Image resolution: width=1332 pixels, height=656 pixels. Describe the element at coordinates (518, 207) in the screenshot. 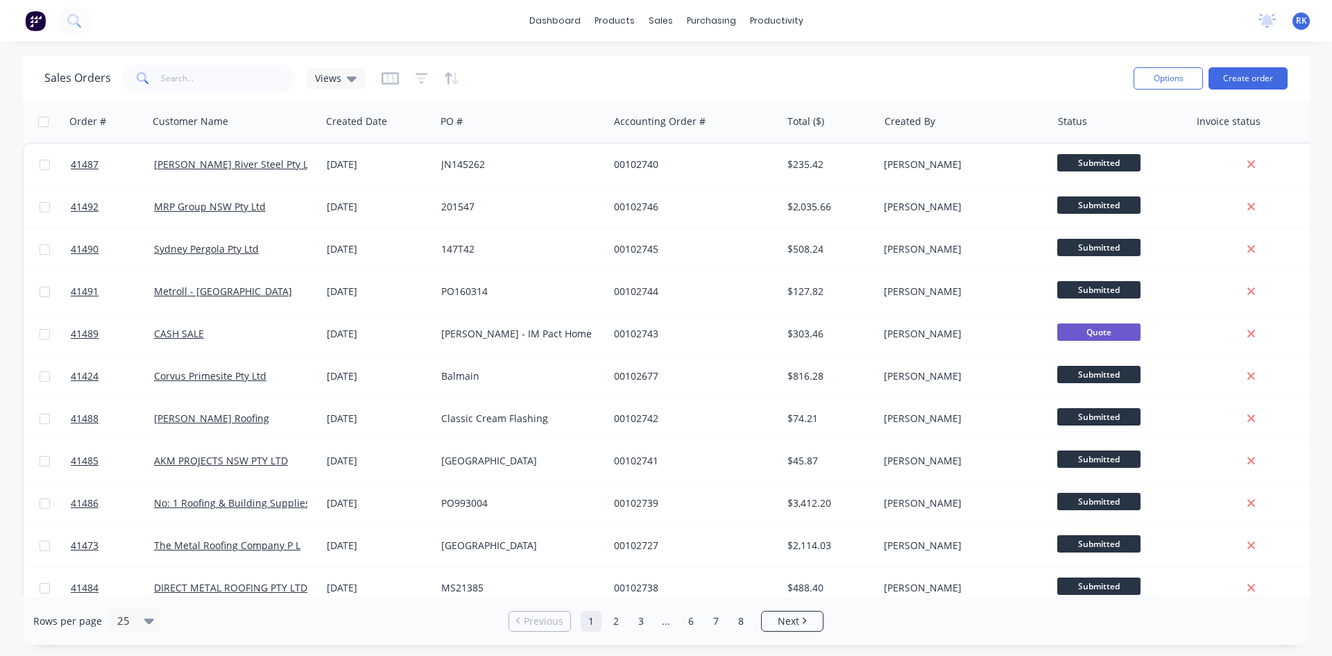

I see `div: 201547` at that location.